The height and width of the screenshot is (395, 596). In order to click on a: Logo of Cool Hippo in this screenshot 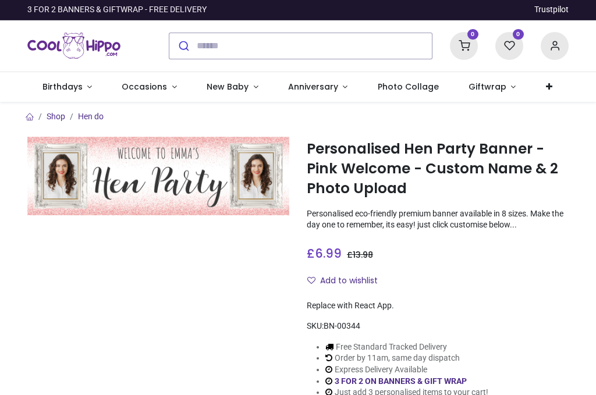, I will do `click(74, 46)`.